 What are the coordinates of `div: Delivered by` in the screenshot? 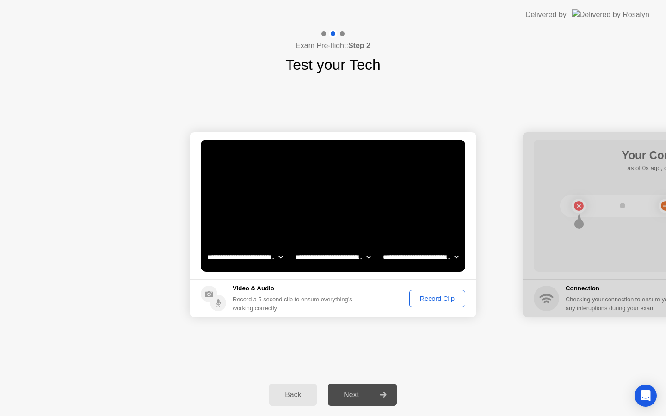 It's located at (546, 15).